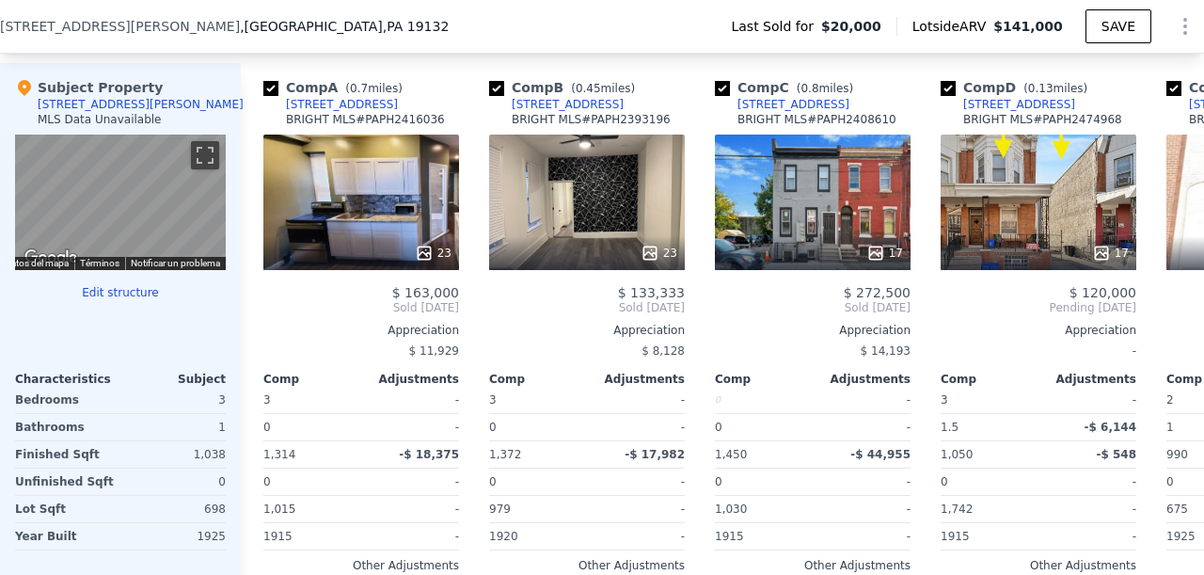  I want to click on span: $ 272,500, so click(877, 293).